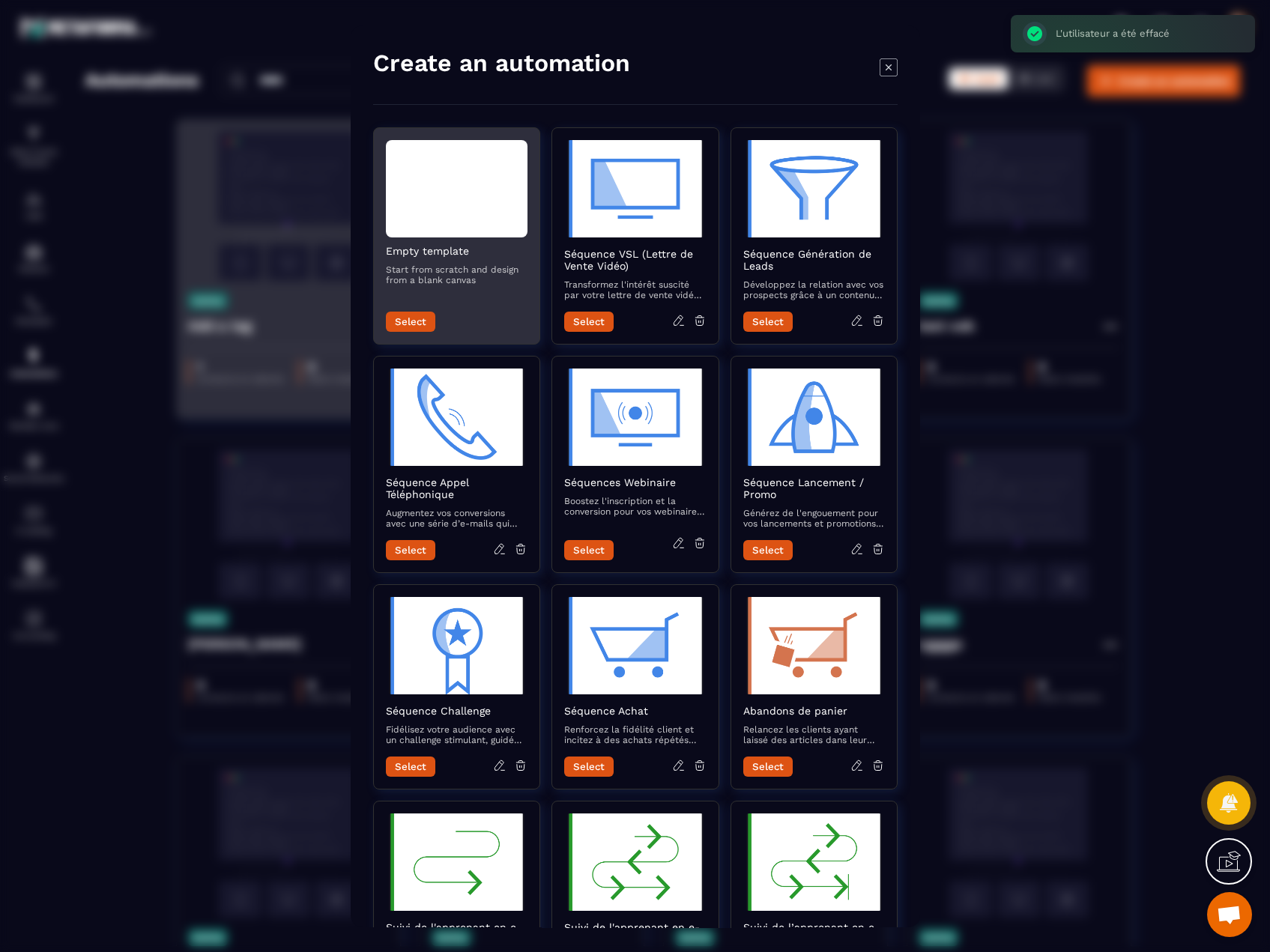  What do you see at coordinates (456, 518) in the screenshot?
I see `p: Augmentez vos conversions avec une série d’e-mails qui préparent et suivent vos appels commerciaux` at bounding box center [456, 518].